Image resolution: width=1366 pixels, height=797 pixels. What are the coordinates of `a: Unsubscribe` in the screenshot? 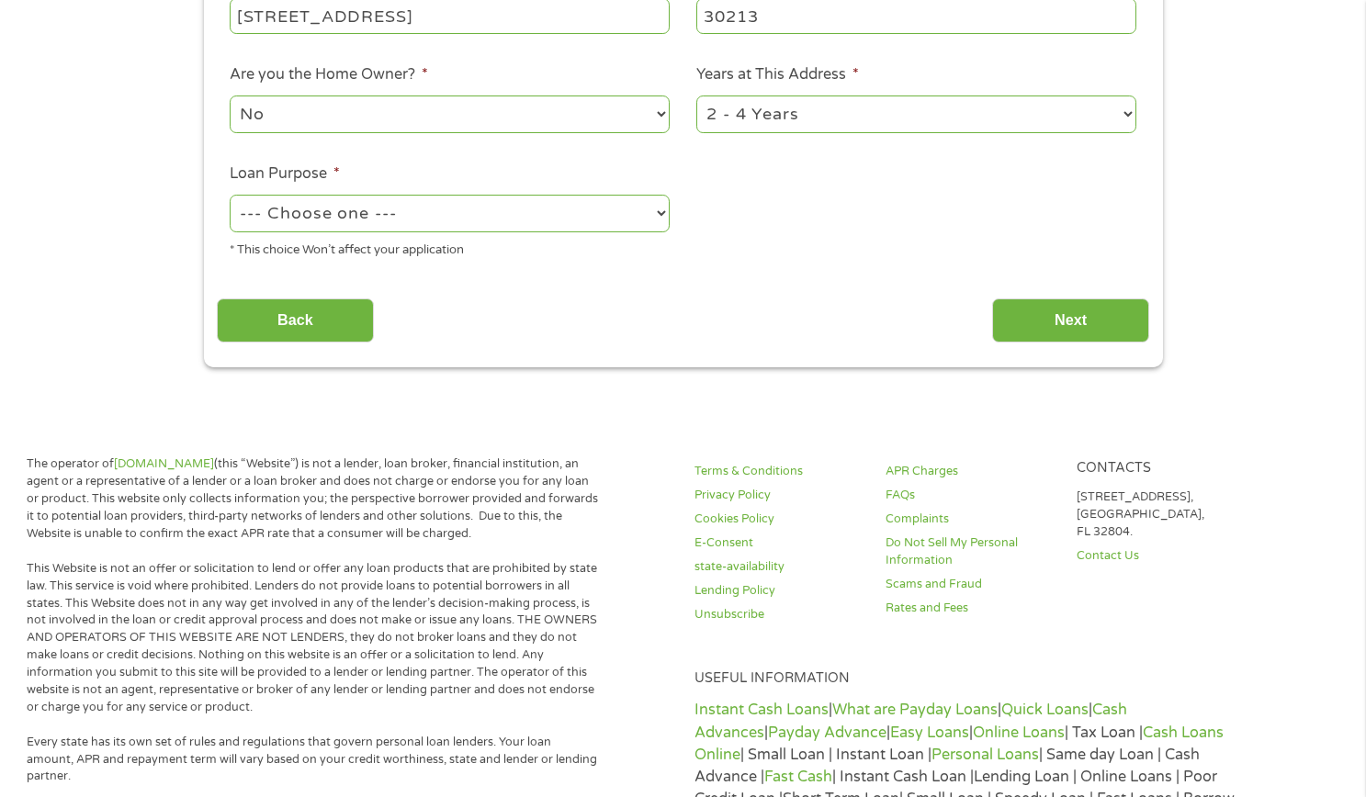 It's located at (779, 615).